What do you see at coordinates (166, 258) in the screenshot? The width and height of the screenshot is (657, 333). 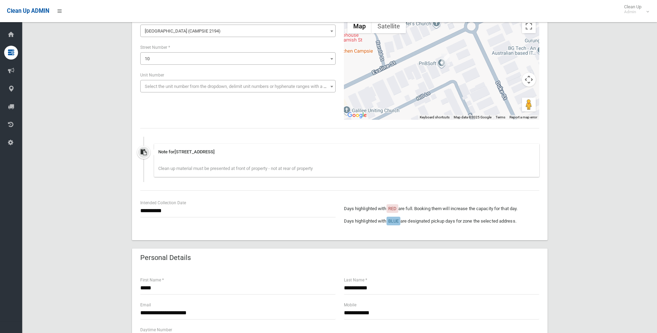 I see `header: Personal Details` at bounding box center [166, 258].